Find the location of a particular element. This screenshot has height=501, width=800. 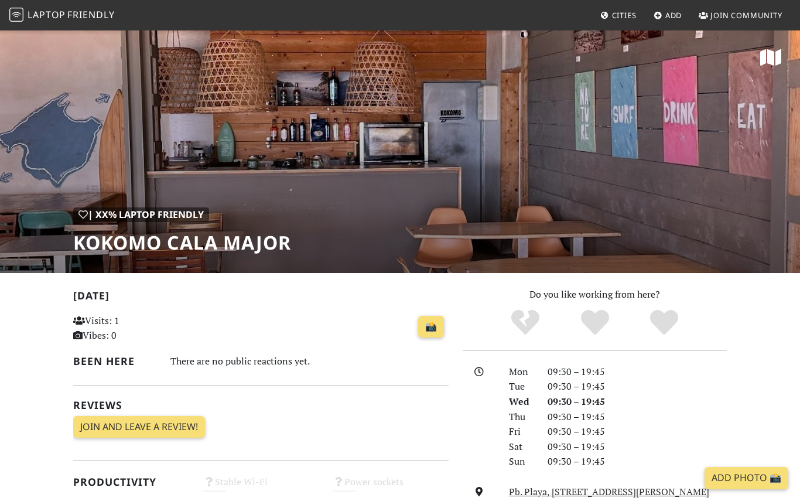

a: Join and leave a review! is located at coordinates (139, 427).